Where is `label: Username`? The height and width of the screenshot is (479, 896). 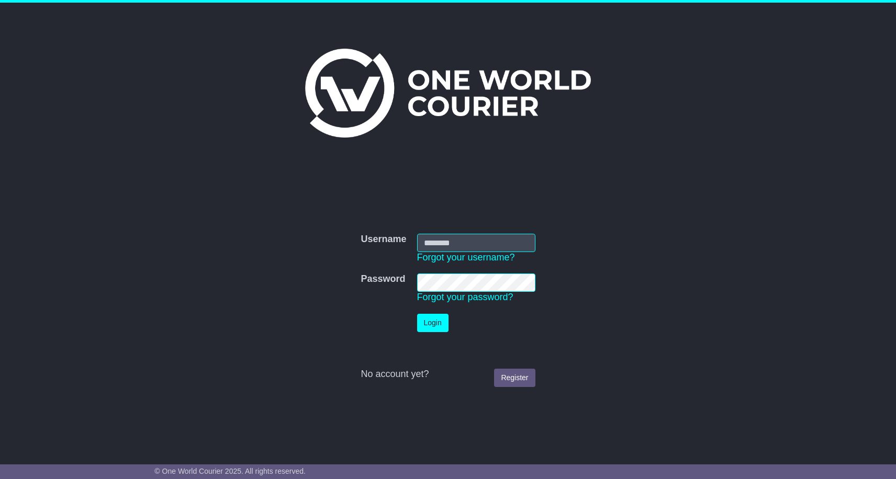 label: Username is located at coordinates (383, 240).